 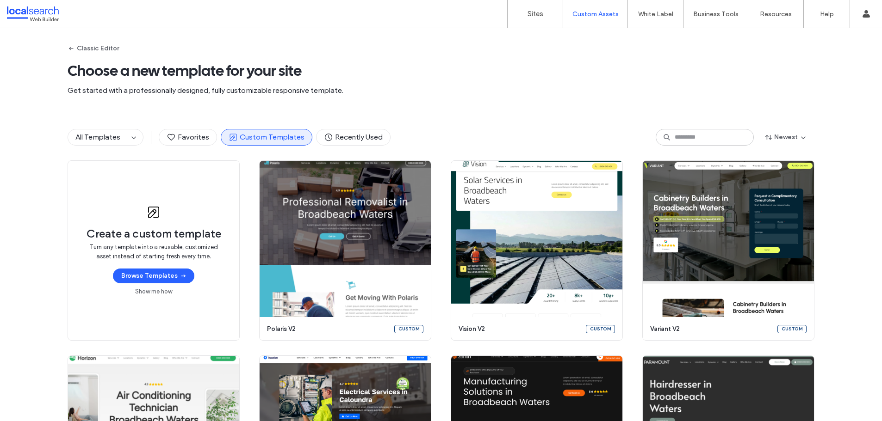 I want to click on span: Create a custom template, so click(x=154, y=234).